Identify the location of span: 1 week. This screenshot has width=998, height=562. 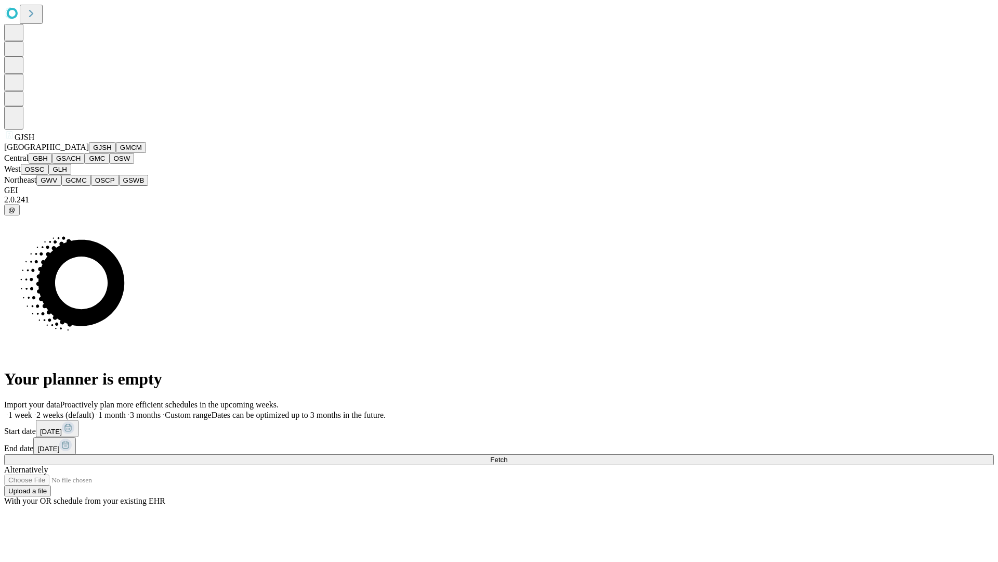
(20, 414).